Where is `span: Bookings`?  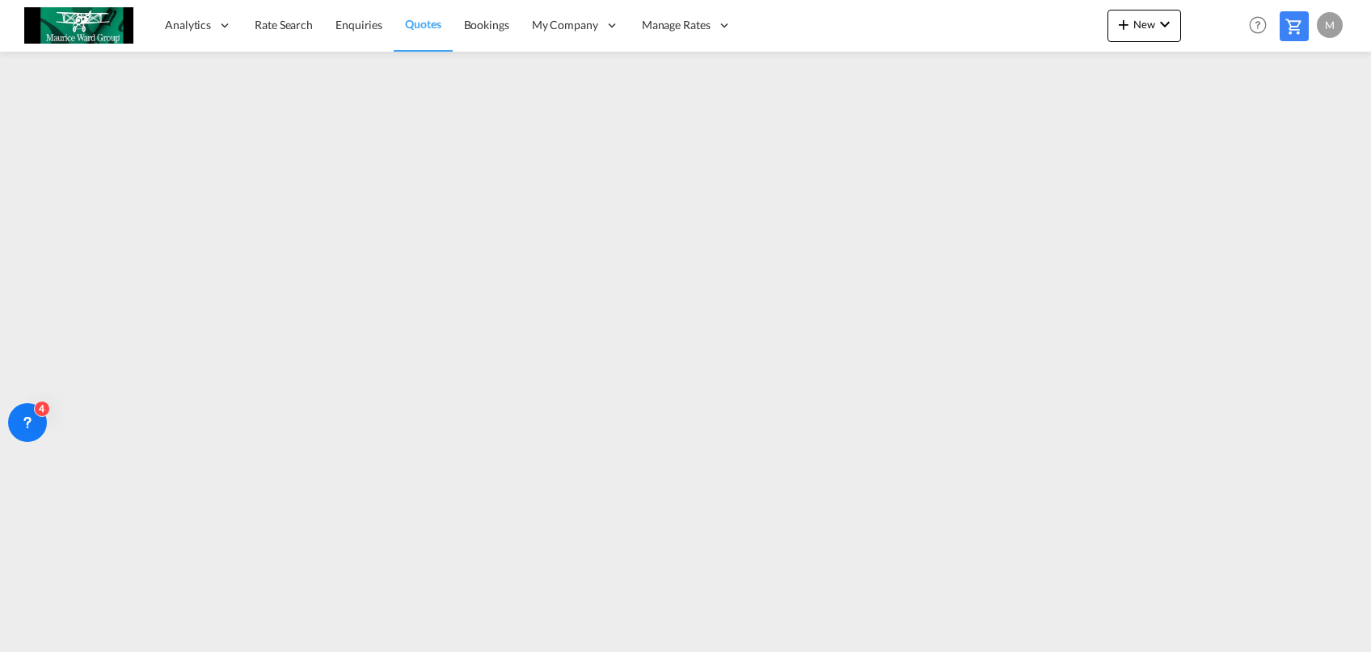
span: Bookings is located at coordinates (487, 24).